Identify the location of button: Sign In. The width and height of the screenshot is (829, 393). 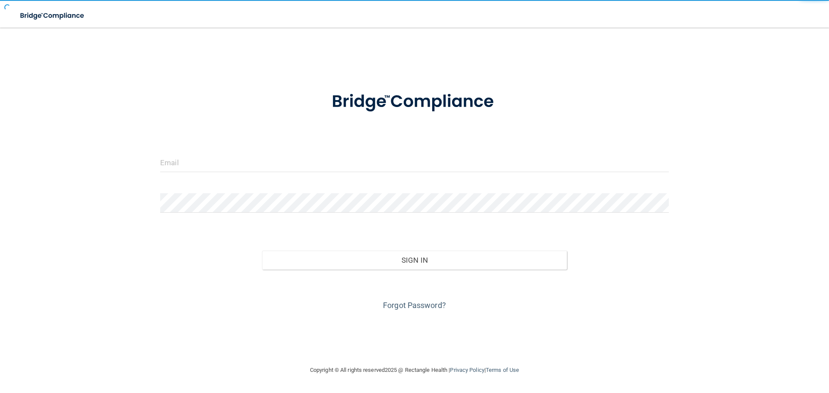
(415, 260).